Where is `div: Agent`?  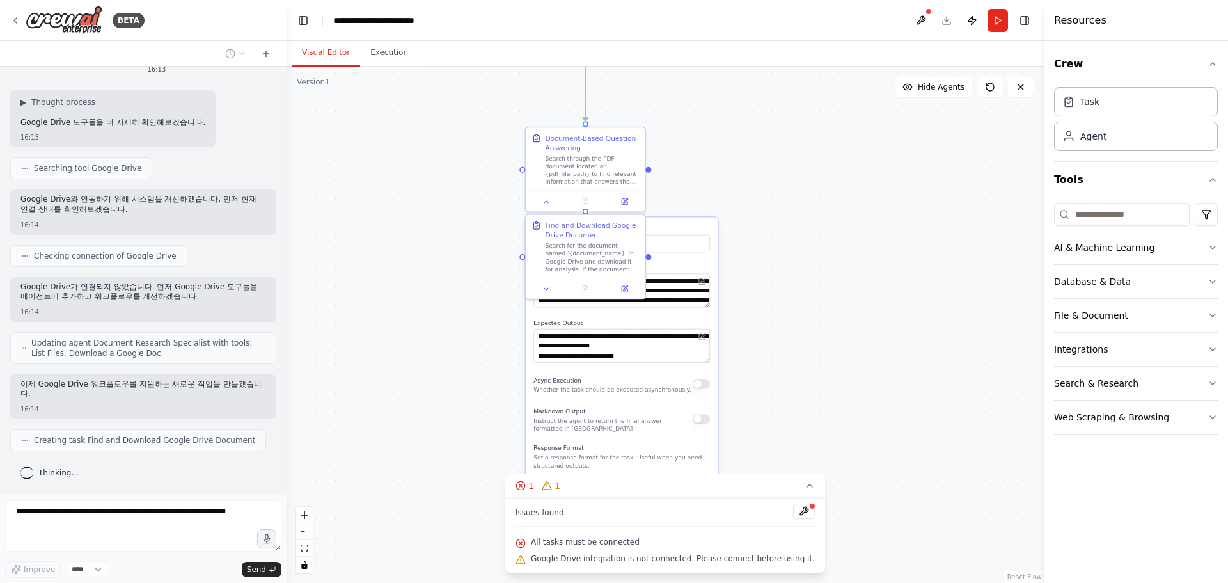 div: Agent is located at coordinates (1093, 136).